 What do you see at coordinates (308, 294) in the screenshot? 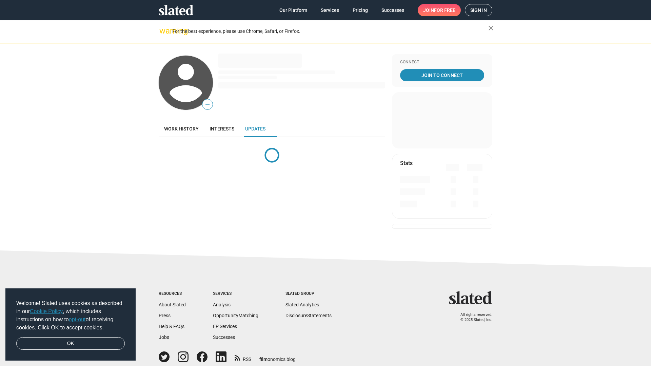
I see `div: Slated Group` at bounding box center [308, 294].